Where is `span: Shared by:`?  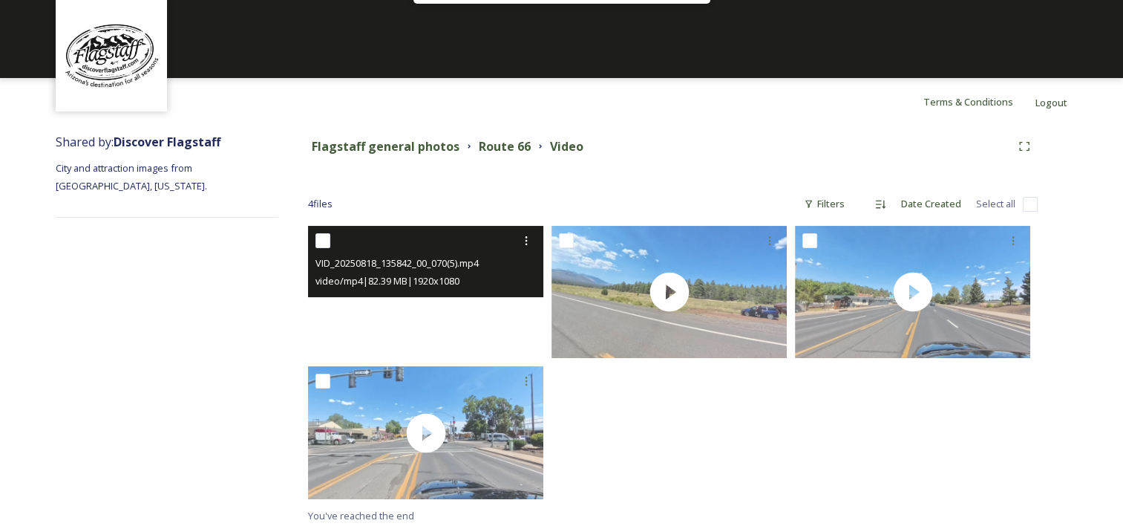
span: Shared by: is located at coordinates (138, 142).